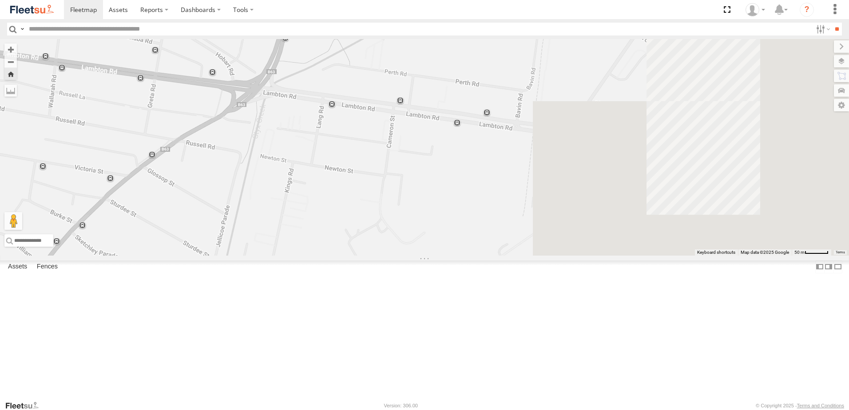  What do you see at coordinates (11, 62) in the screenshot?
I see `button: Zoom out` at bounding box center [11, 62].